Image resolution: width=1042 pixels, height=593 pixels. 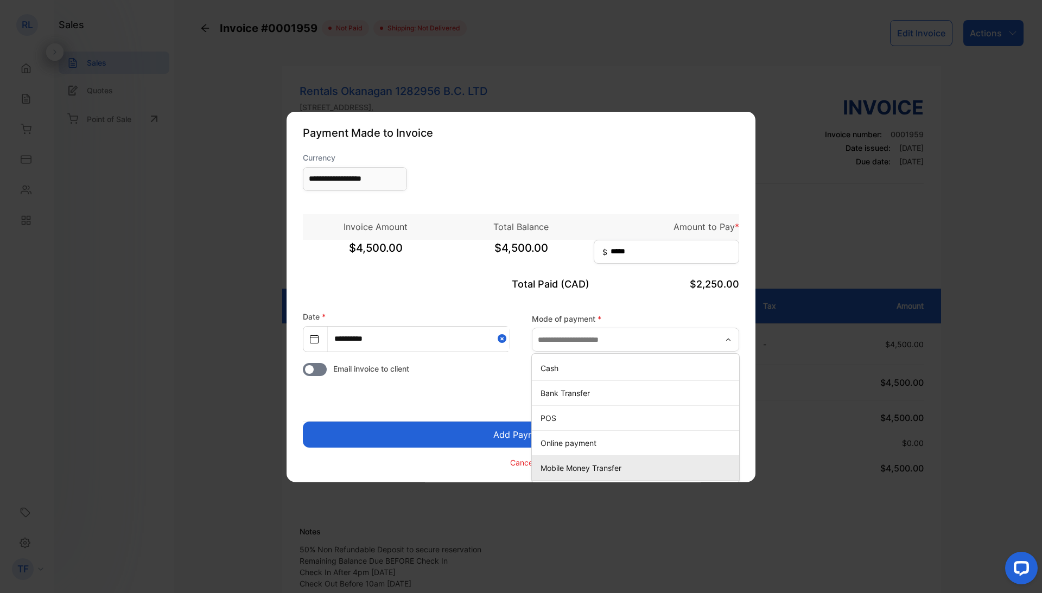 I want to click on span: Email invoice to client, so click(x=371, y=368).